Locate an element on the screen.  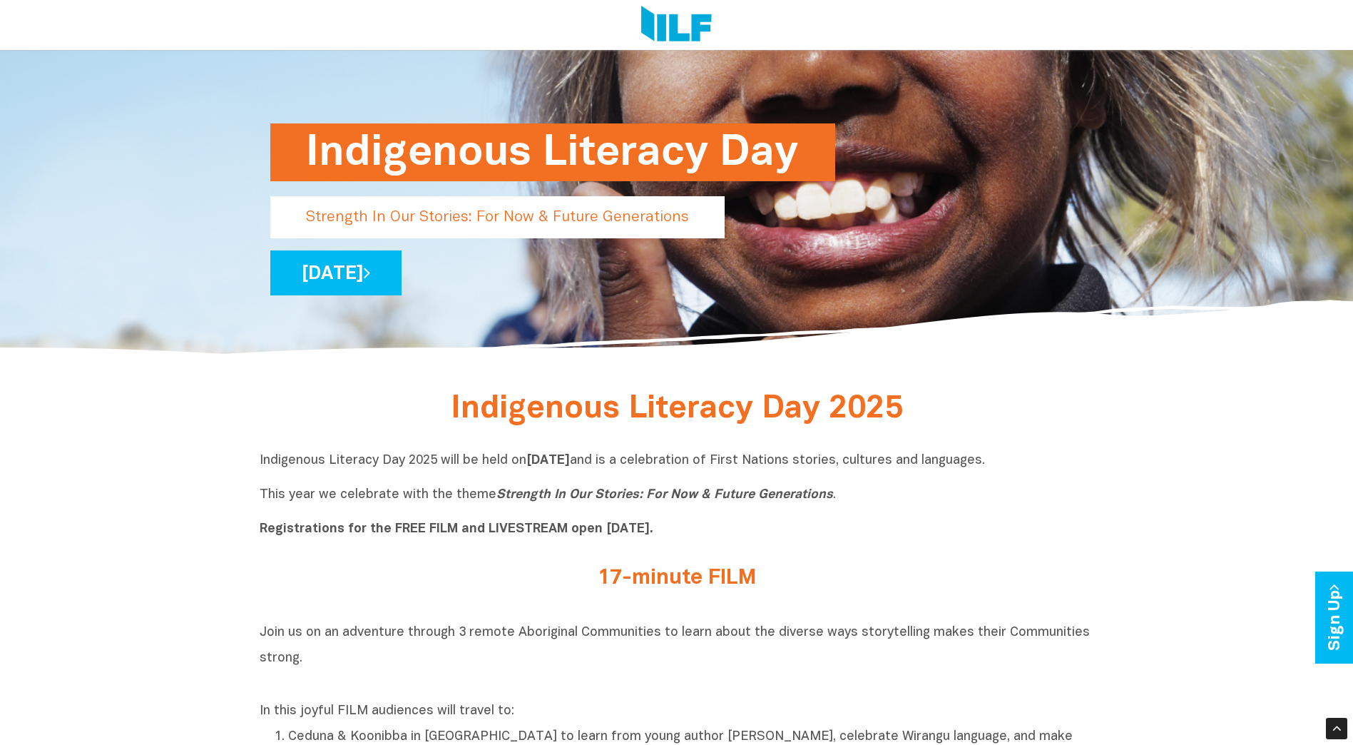
span: Indigenous Literacy Day 2025 is located at coordinates (677, 409).